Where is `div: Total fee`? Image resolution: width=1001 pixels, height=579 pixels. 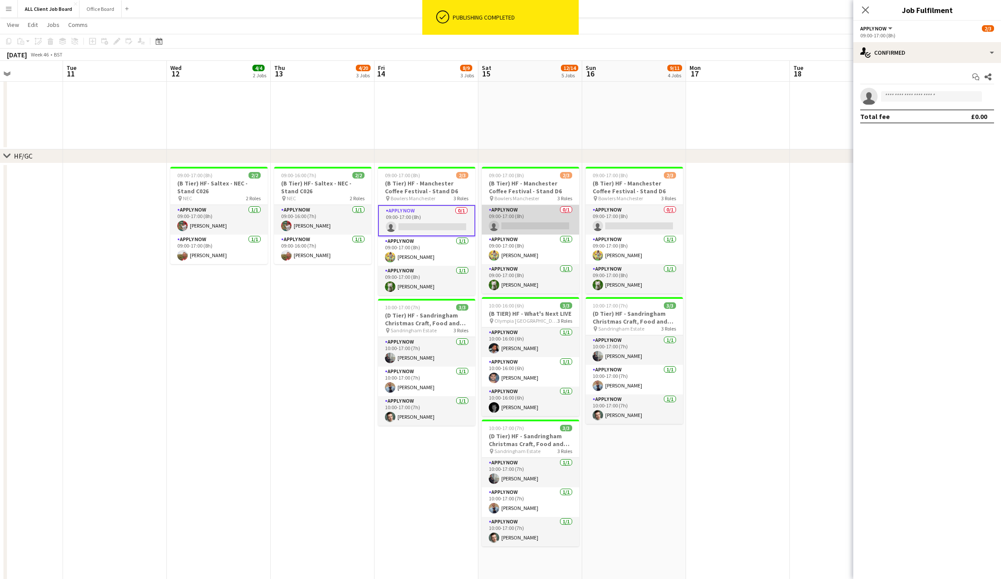 div: Total fee is located at coordinates (875, 116).